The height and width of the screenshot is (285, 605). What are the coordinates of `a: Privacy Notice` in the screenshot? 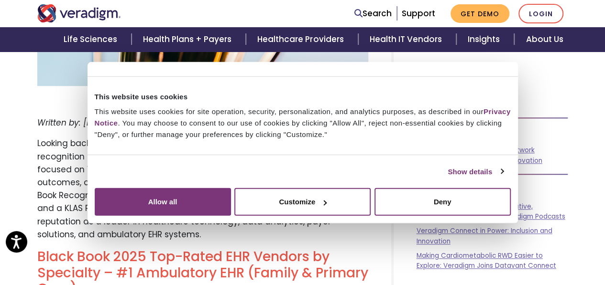 It's located at (303, 117).